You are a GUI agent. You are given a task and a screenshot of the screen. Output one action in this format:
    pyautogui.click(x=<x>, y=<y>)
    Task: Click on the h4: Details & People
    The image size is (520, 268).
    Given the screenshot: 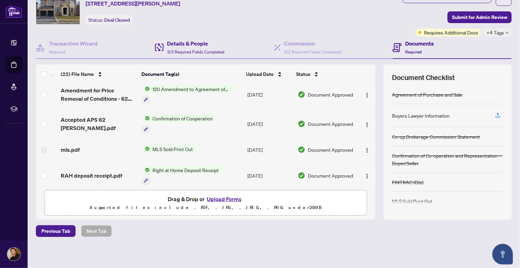 What is the action you would take?
    pyautogui.click(x=196, y=43)
    